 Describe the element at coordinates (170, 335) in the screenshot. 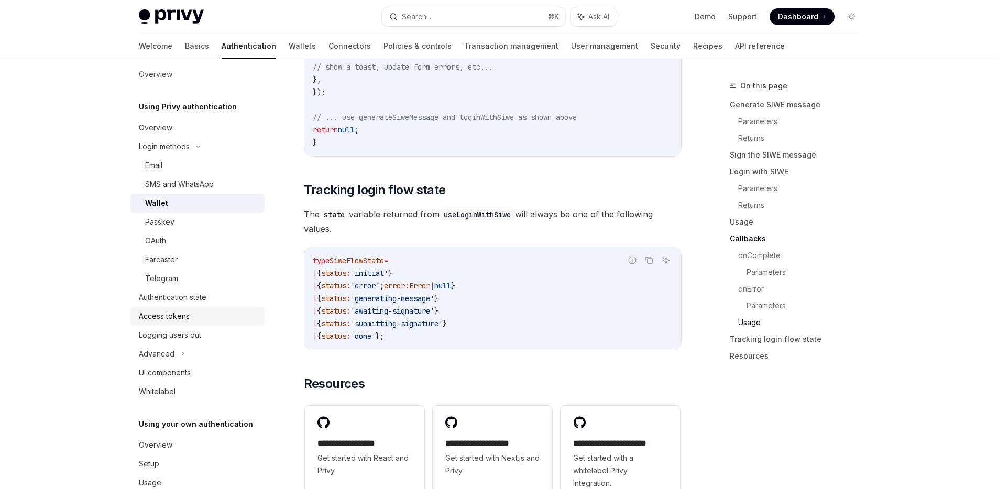

I see `div: Logging users out` at that location.